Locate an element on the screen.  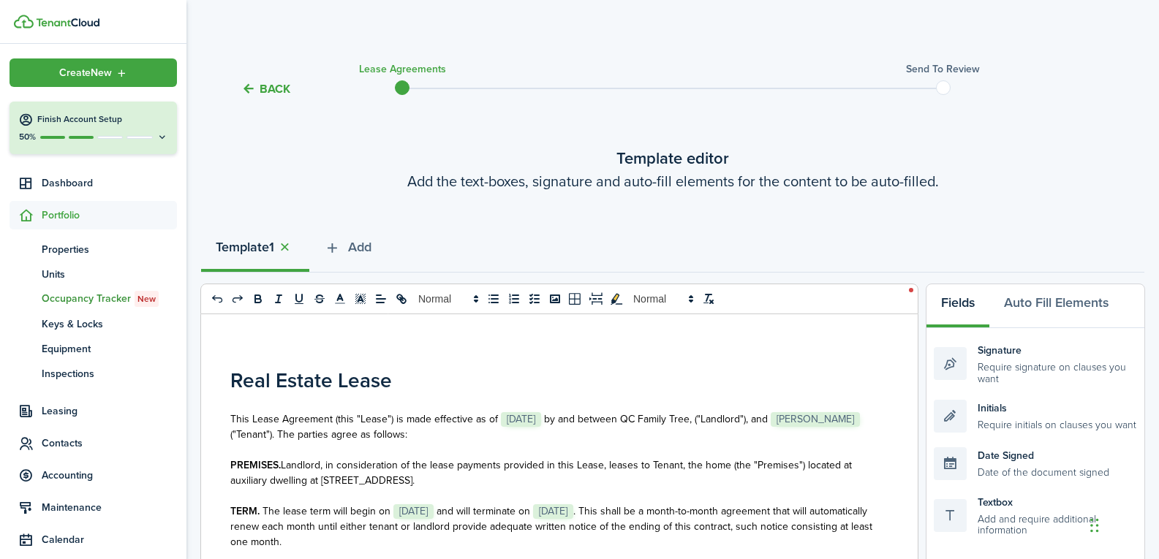
button: Finish Account Setup50% is located at coordinates (93, 128).